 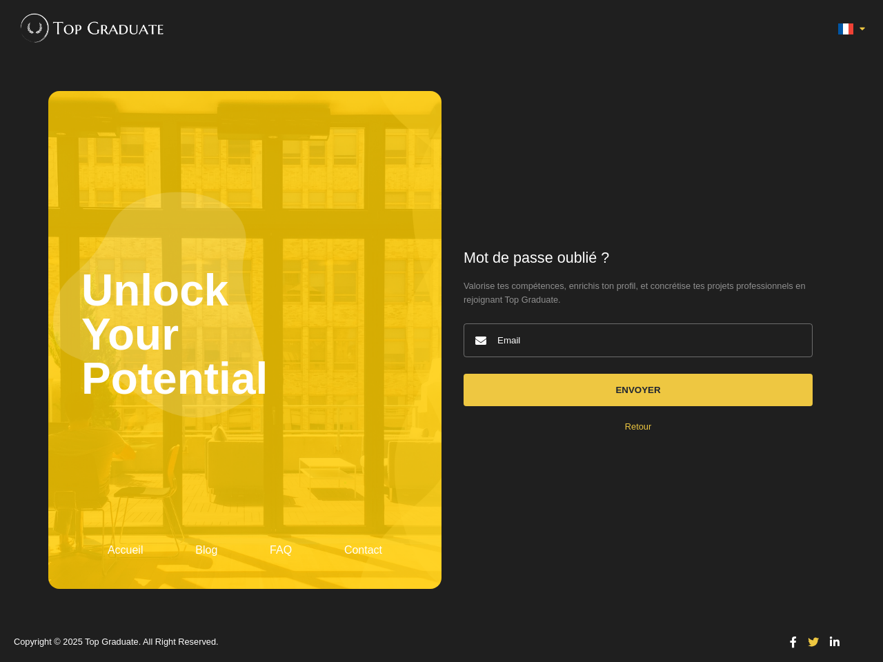 What do you see at coordinates (394, 642) in the screenshot?
I see `p: Copyright © 2025 Top Graduate. All Right Reserved.` at bounding box center [394, 642].